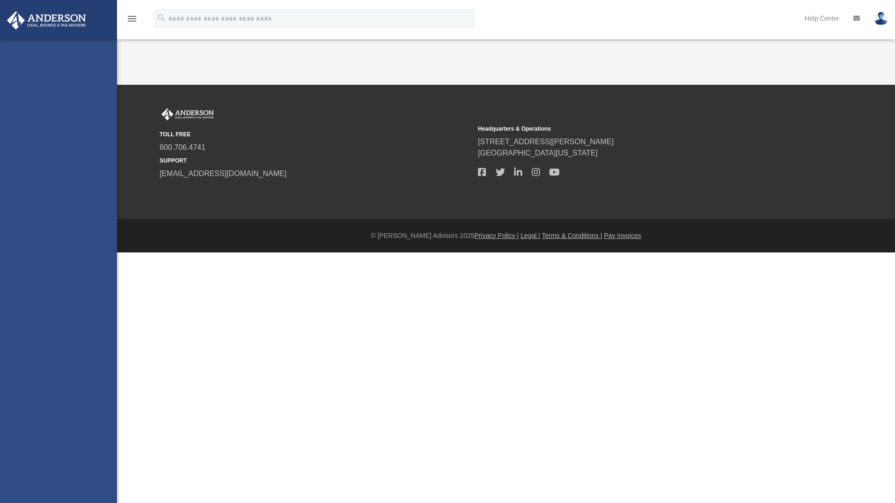 Image resolution: width=895 pixels, height=503 pixels. I want to click on a: Terms & Conditions |, so click(572, 235).